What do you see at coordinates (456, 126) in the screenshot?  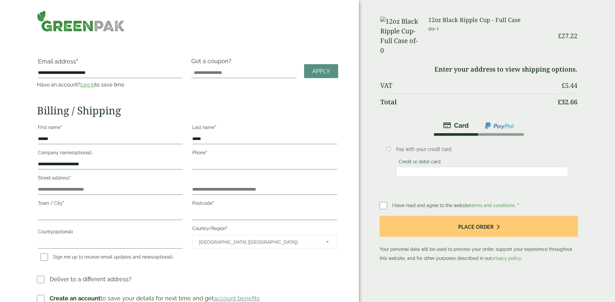 I see `img: stripe.png` at bounding box center [456, 126].